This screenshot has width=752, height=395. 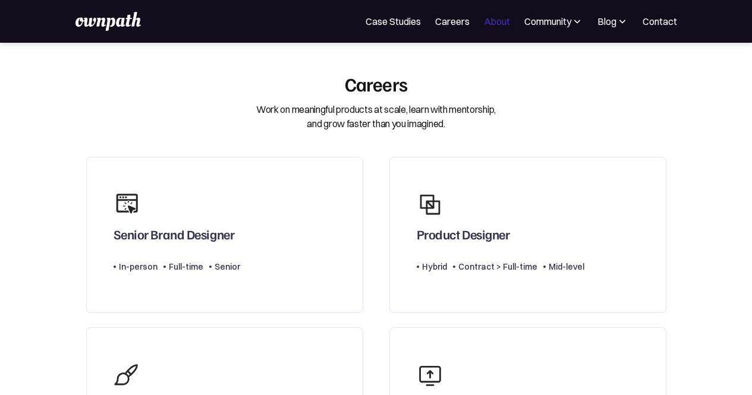 What do you see at coordinates (497, 21) in the screenshot?
I see `a: About` at bounding box center [497, 21].